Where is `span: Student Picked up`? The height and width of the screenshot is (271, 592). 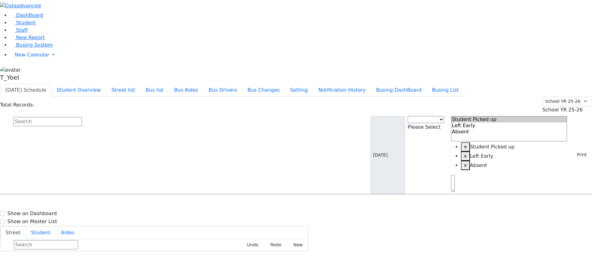
span: Student Picked up is located at coordinates (492, 147).